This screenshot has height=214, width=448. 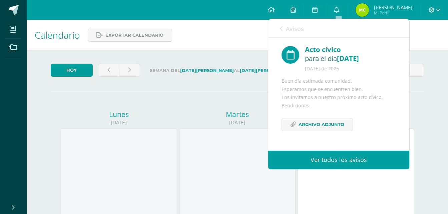 I want to click on span: Calendario, so click(x=57, y=35).